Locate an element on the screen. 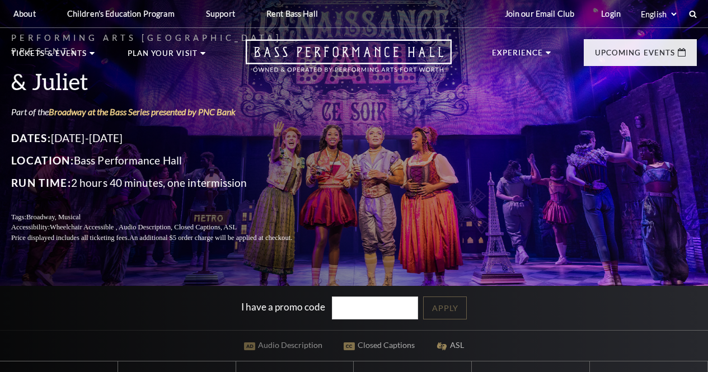 The width and height of the screenshot is (708, 372). span: Run Time: is located at coordinates (41, 182).